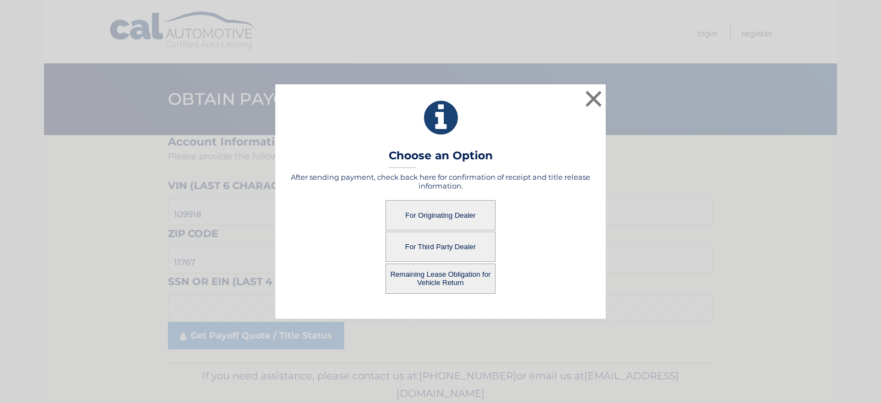  I want to click on button: For Third Party Dealer, so click(441, 246).